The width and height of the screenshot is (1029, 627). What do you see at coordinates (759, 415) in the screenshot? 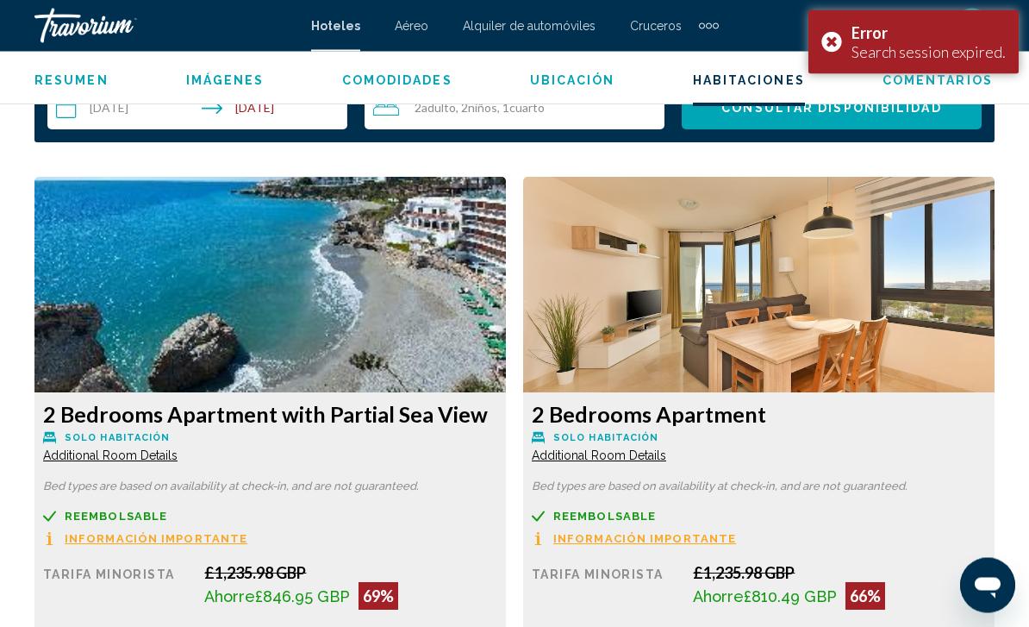
I see `h3: 2 Bedrooms Apartment` at bounding box center [759, 415].